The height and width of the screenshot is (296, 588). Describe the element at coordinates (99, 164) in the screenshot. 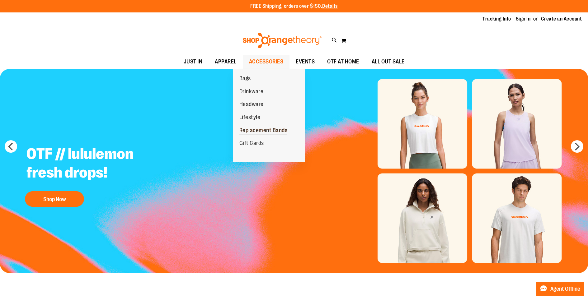

I see `h2: OTF // lululemon fresh drops!` at that location.